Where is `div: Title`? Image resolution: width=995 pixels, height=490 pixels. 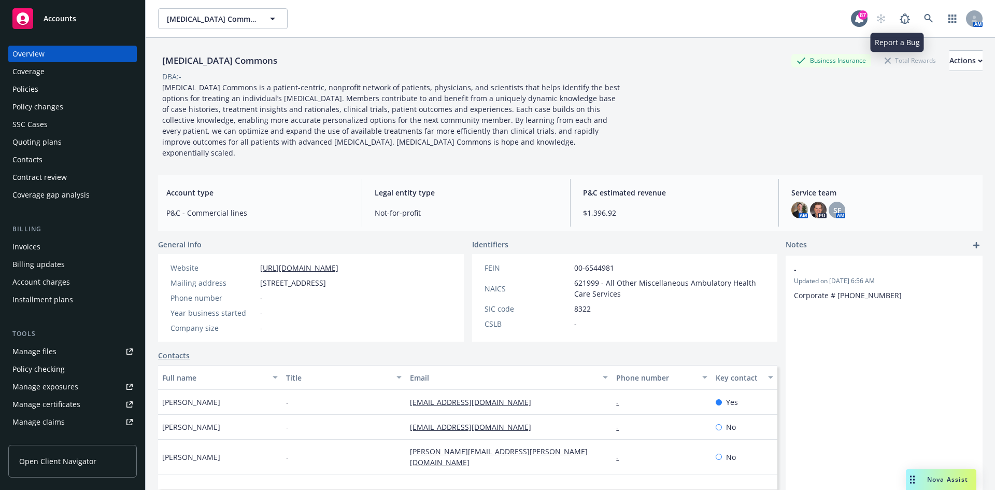
div: Title is located at coordinates (338, 377).